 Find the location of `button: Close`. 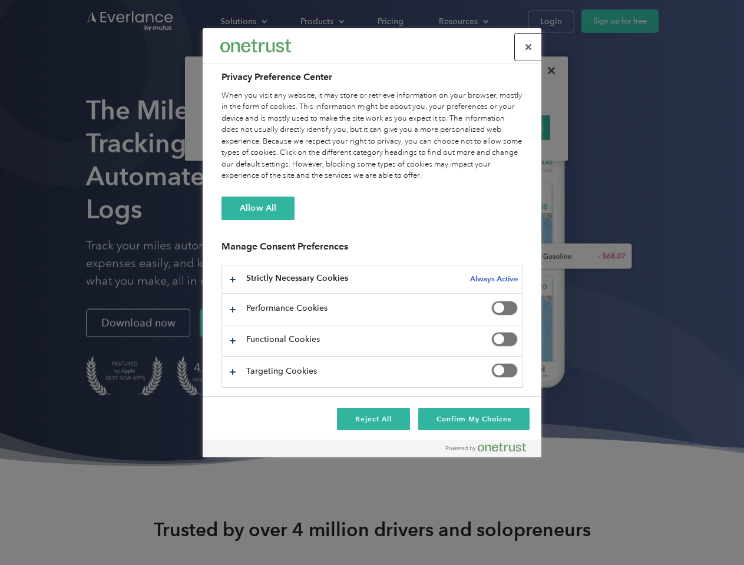

button: Close is located at coordinates (528, 47).